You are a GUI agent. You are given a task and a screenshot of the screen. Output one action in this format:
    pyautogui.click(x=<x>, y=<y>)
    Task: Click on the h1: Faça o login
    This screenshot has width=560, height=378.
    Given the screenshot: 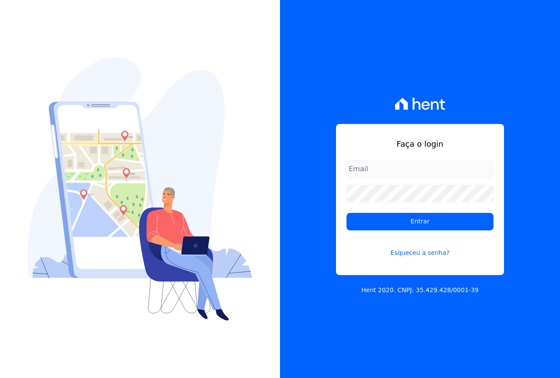 What is the action you would take?
    pyautogui.click(x=420, y=144)
    